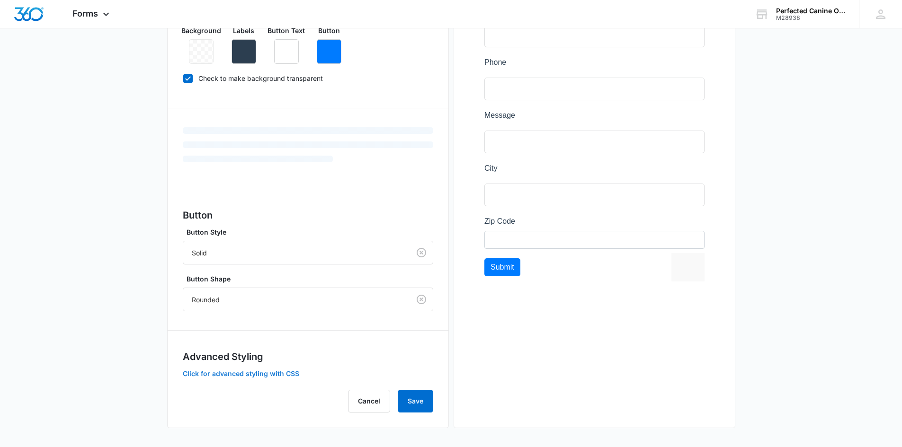 The width and height of the screenshot is (902, 447). What do you see at coordinates (329, 30) in the screenshot?
I see `p: Button` at bounding box center [329, 30].